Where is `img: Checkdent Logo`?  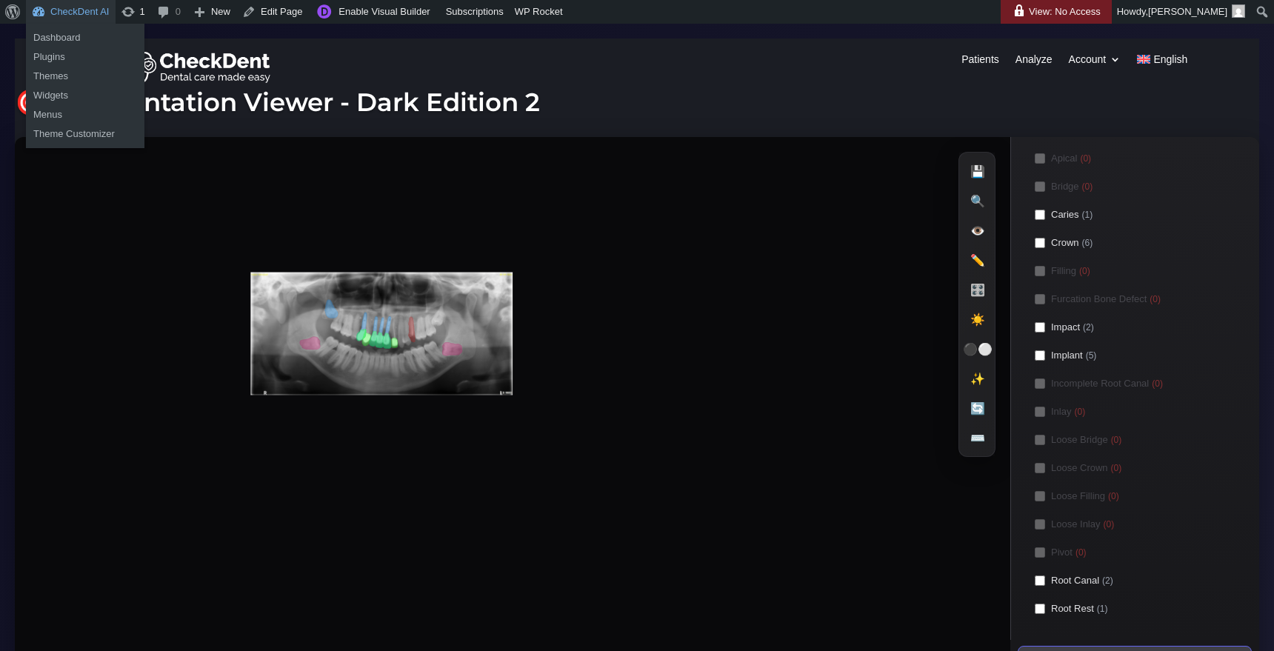
img: Checkdent Logo is located at coordinates (199, 66).